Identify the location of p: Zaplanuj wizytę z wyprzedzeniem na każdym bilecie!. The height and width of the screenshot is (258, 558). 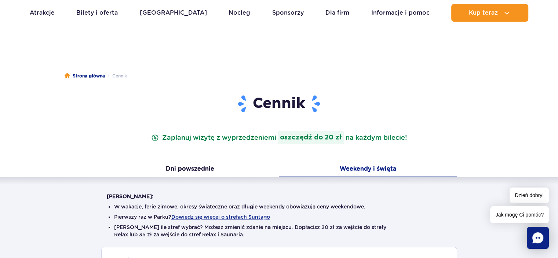
(279, 138).